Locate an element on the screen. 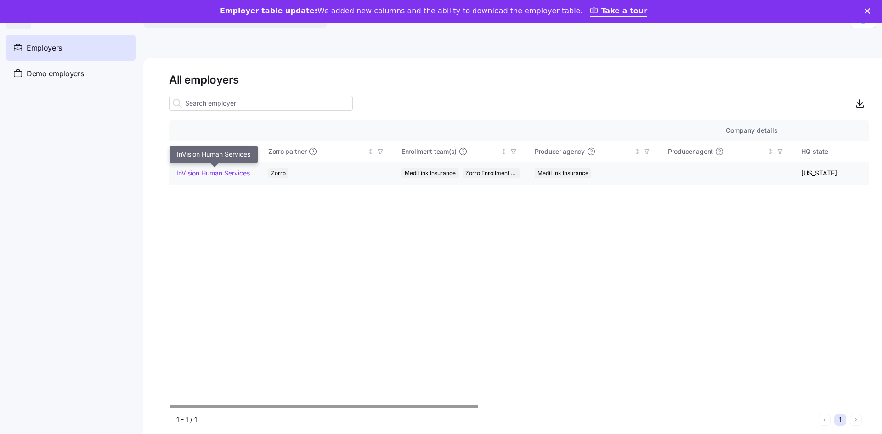  h1: All employers is located at coordinates (519, 79).